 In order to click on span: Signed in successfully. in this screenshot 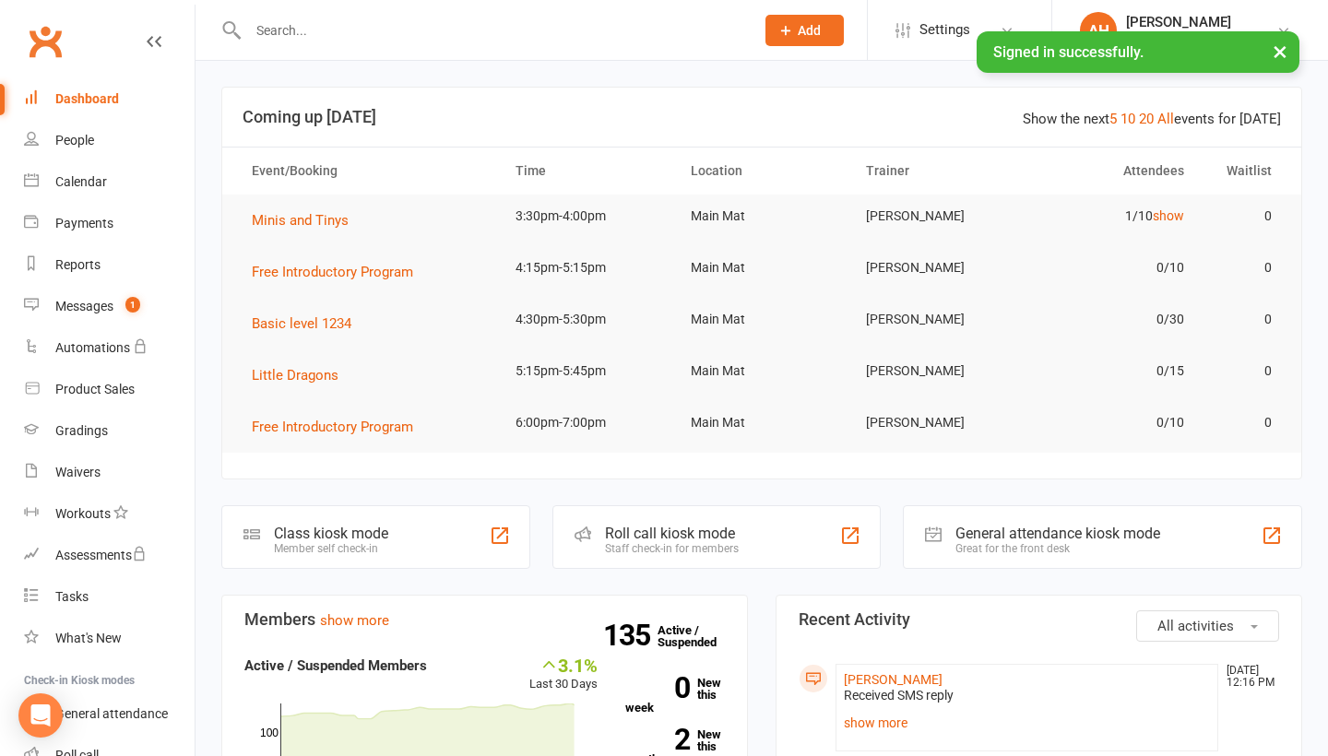, I will do `click(1068, 52)`.